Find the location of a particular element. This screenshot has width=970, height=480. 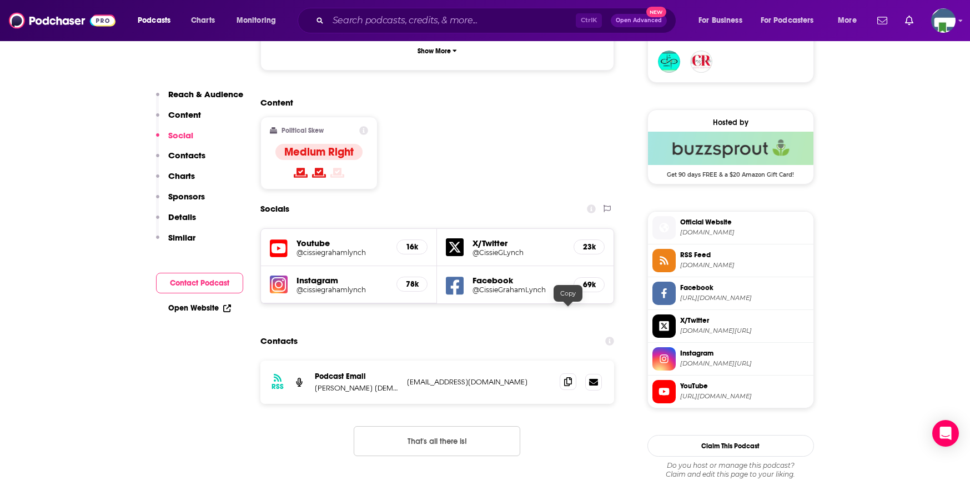

a: @CissieGrahamLynch is located at coordinates (518, 289).